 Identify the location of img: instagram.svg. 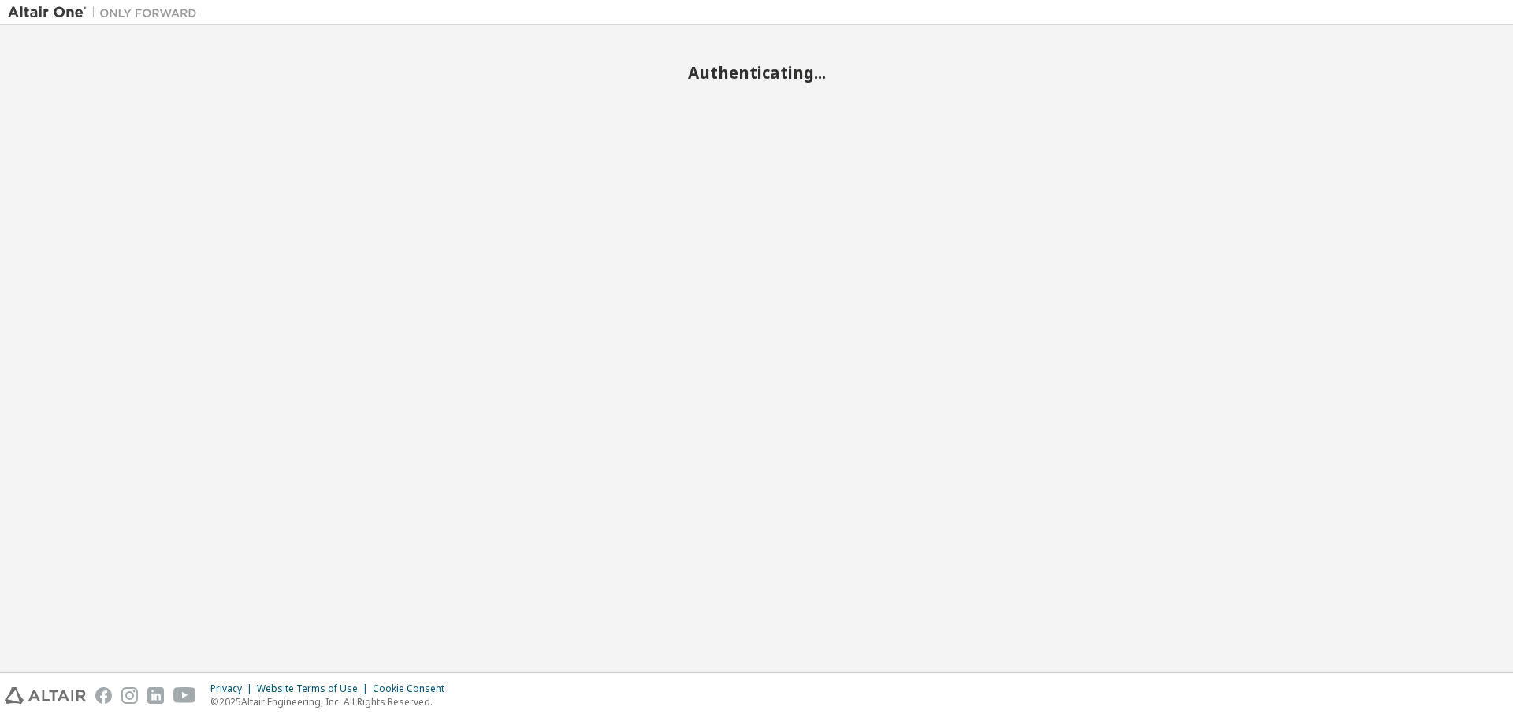
(129, 695).